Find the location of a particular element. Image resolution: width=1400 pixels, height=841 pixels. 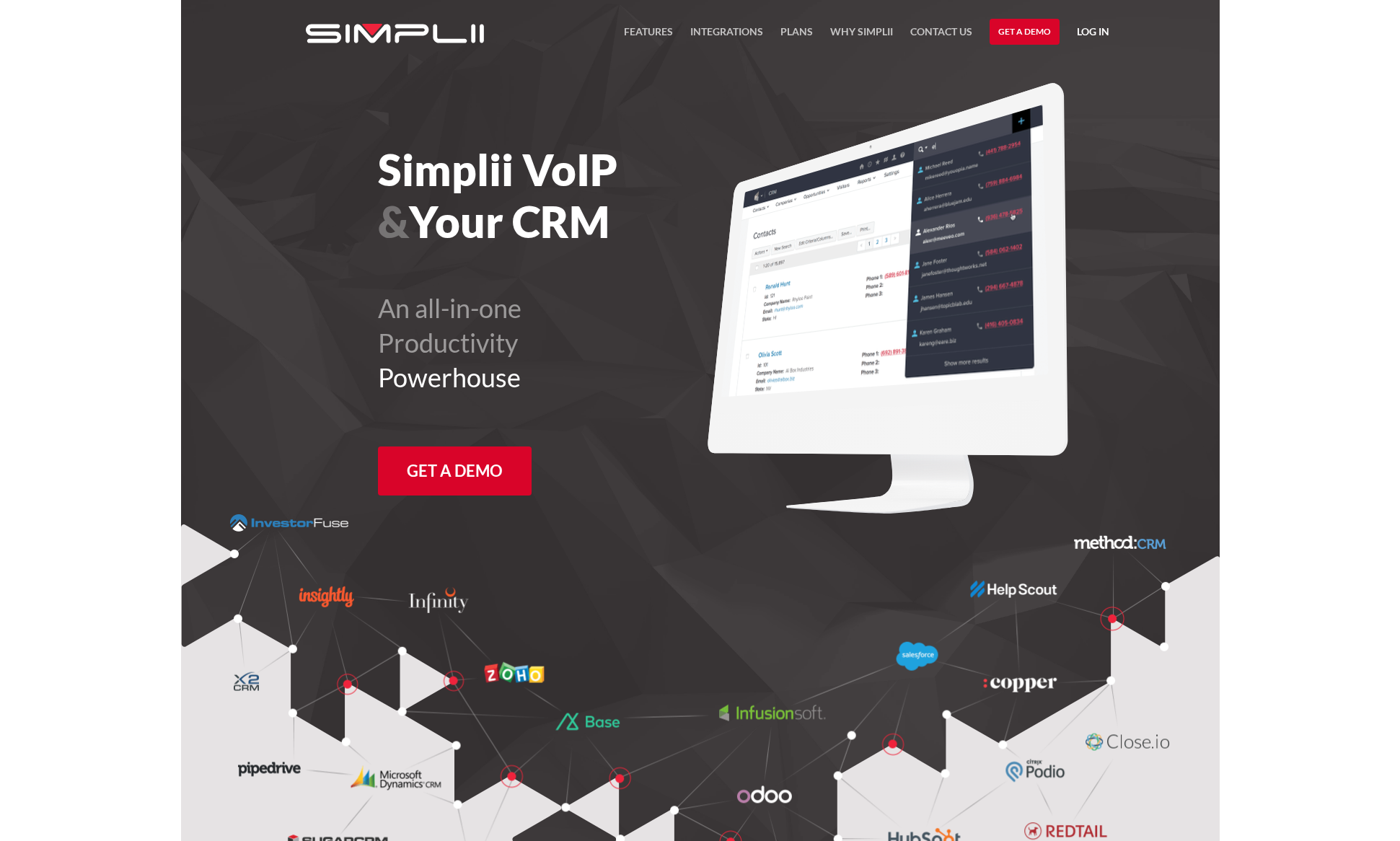

span: Powerhouse is located at coordinates (449, 377).